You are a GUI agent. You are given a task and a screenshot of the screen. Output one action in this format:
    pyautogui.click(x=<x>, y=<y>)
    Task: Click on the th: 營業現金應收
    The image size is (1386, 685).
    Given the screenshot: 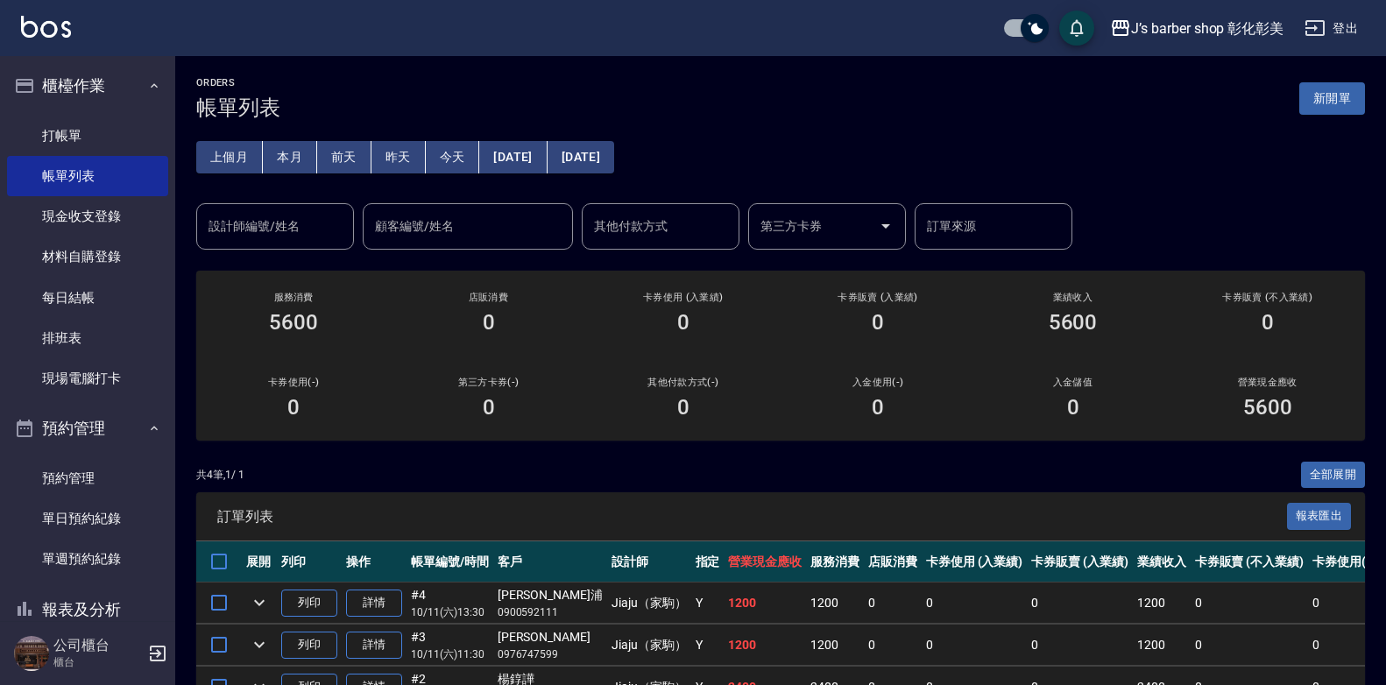 What is the action you would take?
    pyautogui.click(x=765, y=562)
    